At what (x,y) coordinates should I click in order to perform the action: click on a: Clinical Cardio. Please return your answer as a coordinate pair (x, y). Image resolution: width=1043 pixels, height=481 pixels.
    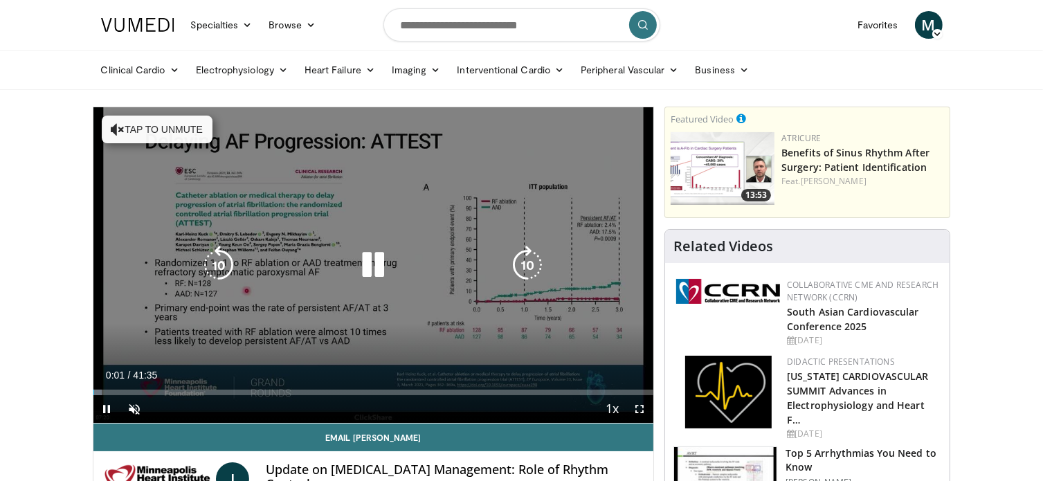
    Looking at the image, I should click on (140, 70).